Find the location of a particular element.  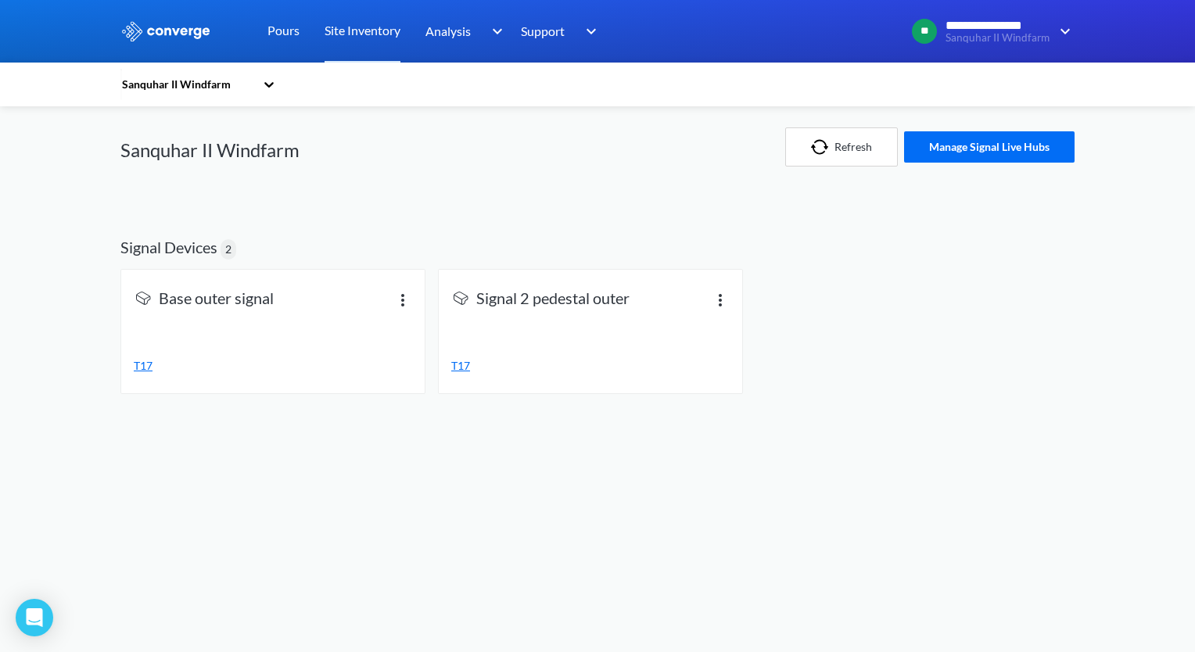

span: Base outer signal is located at coordinates (216, 300).